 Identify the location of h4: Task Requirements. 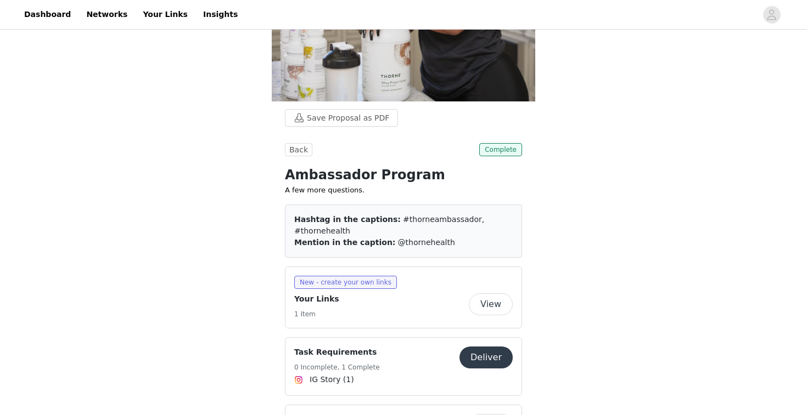
(337, 352).